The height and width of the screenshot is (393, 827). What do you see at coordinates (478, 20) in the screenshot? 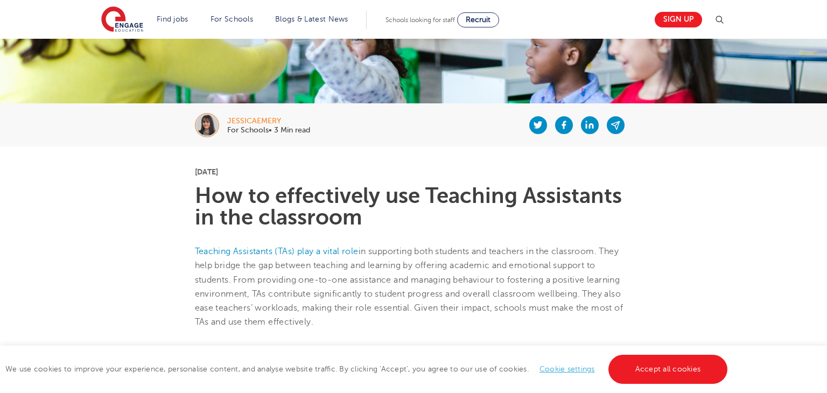
I see `a: Recruit` at bounding box center [478, 20].